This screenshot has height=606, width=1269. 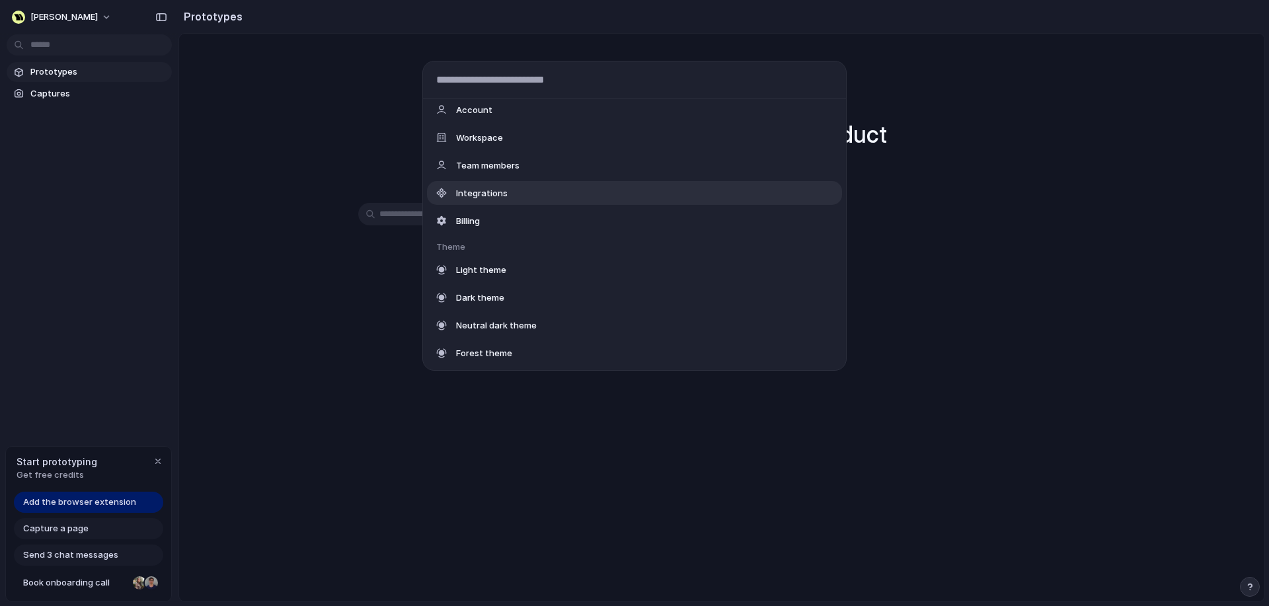 I want to click on span: Neutral dark theme, so click(x=496, y=325).